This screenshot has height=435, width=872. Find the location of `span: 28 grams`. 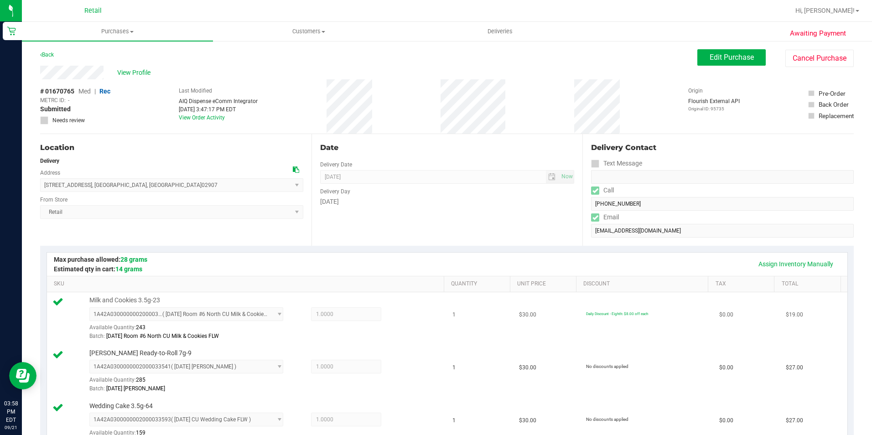

span: 28 grams is located at coordinates (134, 259).